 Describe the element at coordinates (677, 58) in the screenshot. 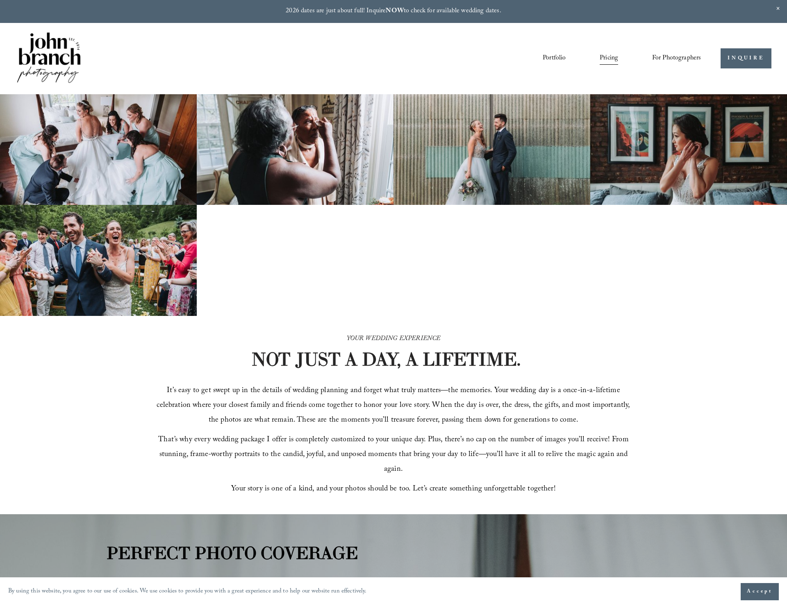

I see `span: For Photographers` at that location.